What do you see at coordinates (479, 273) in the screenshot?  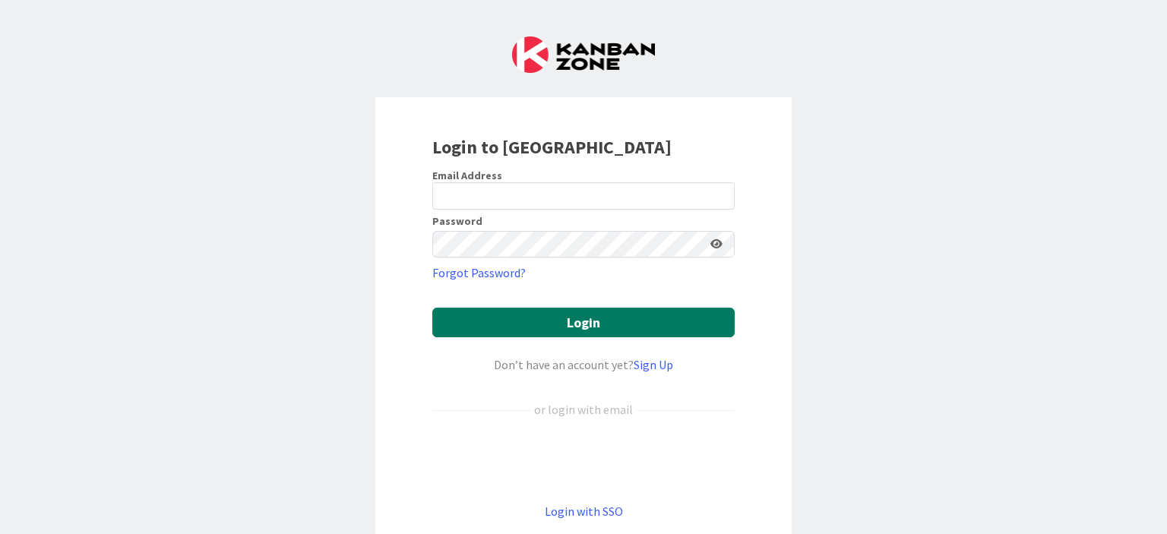 I see `a: Forgot Password?` at bounding box center [479, 273].